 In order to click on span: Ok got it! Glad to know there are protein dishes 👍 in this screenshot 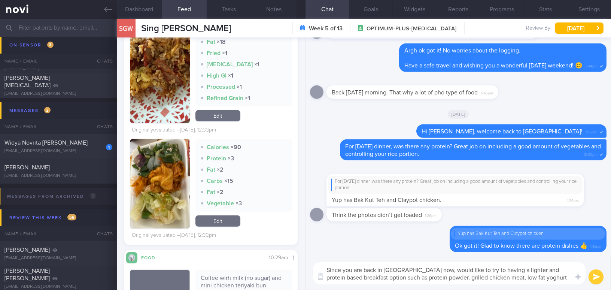, I will do `click(521, 246)`.